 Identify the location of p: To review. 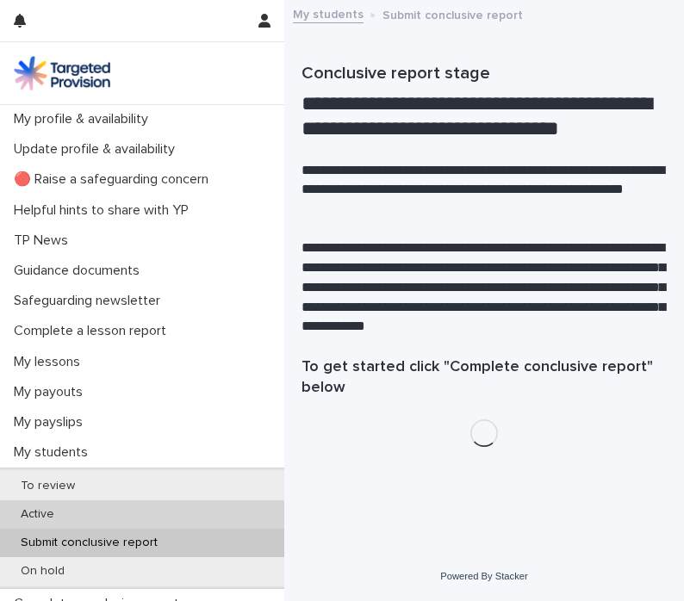
(47, 486).